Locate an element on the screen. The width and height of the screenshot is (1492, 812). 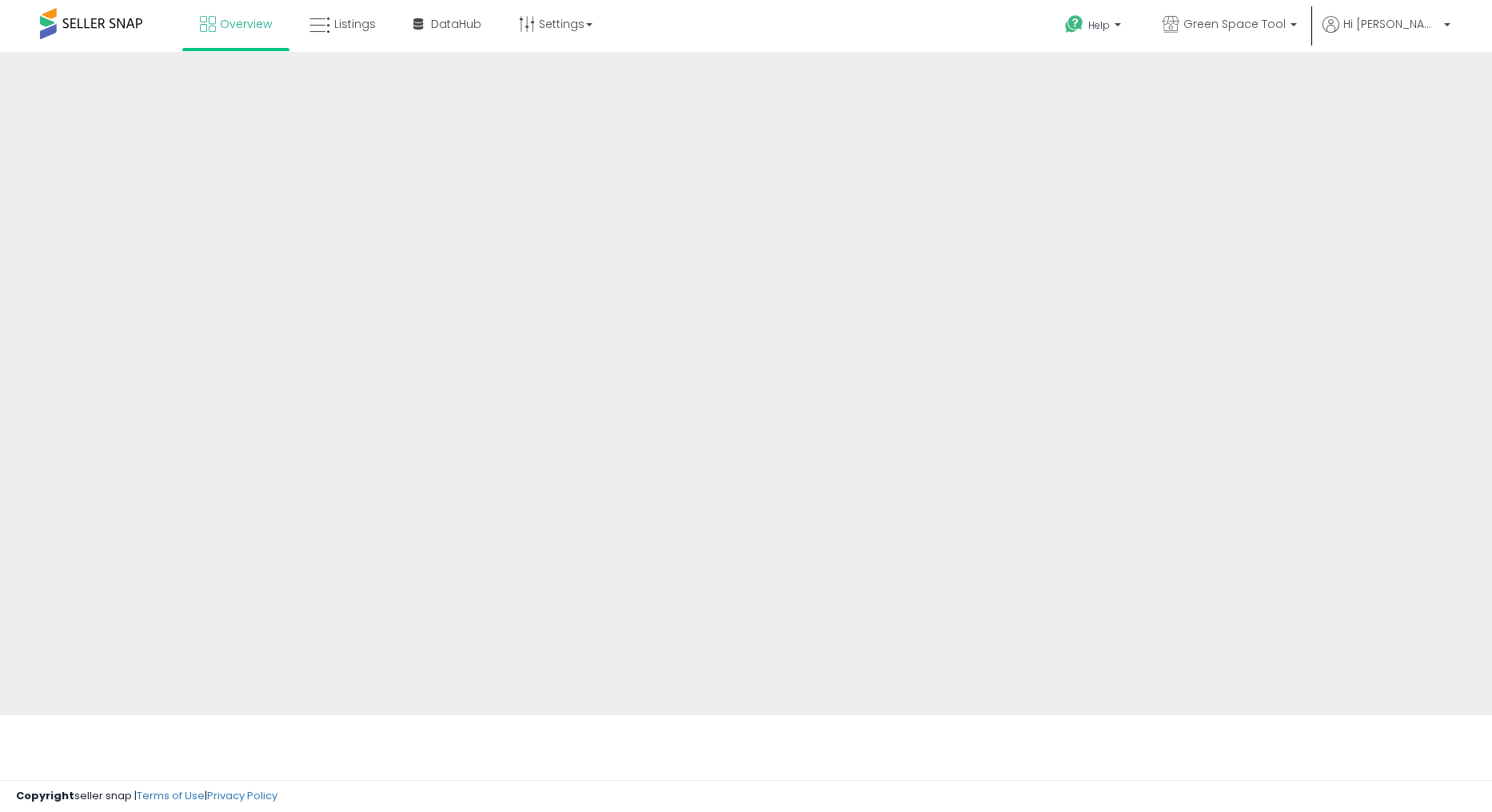
span: Listings is located at coordinates (355, 24).